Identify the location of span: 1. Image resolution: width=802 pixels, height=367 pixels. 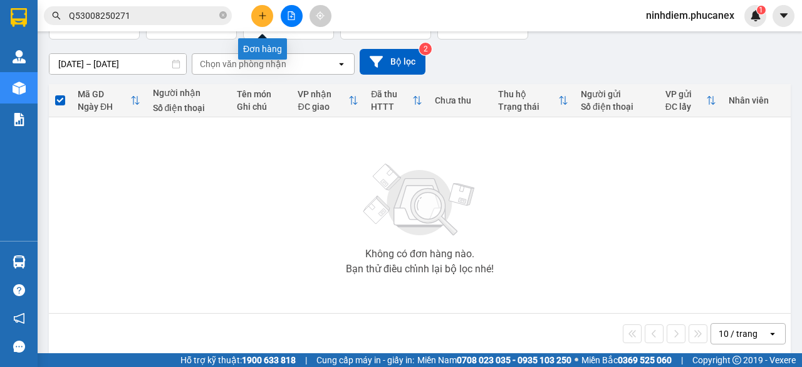
(761, 10).